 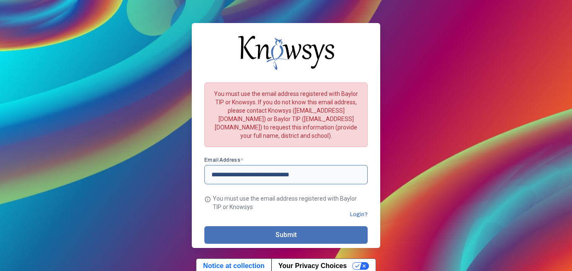 I want to click on div: You must use the email address registered with Baylor TIP or Knowsys. If you do not know this ema..., so click(x=286, y=115).